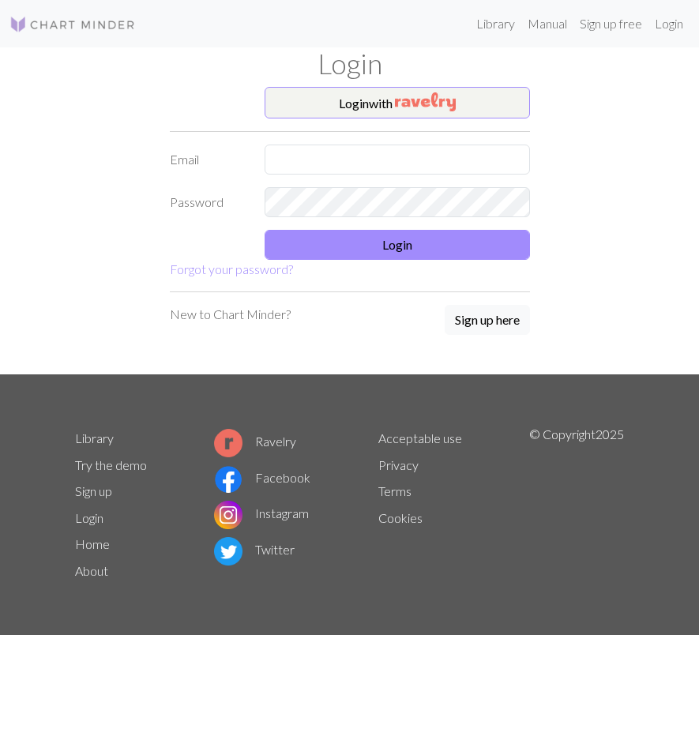 The image size is (699, 744). What do you see at coordinates (228, 479) in the screenshot?
I see `img: Facebook logo` at bounding box center [228, 479].